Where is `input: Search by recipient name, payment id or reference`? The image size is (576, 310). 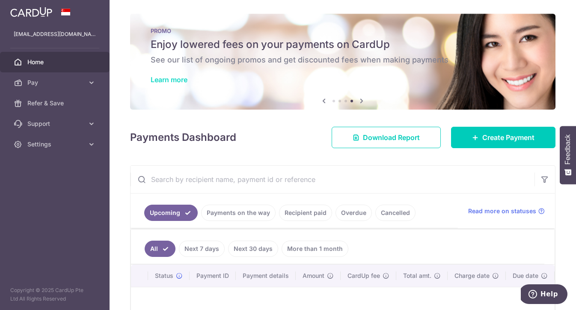
input: Search by recipient name, payment id or reference is located at coordinates (332, 179).